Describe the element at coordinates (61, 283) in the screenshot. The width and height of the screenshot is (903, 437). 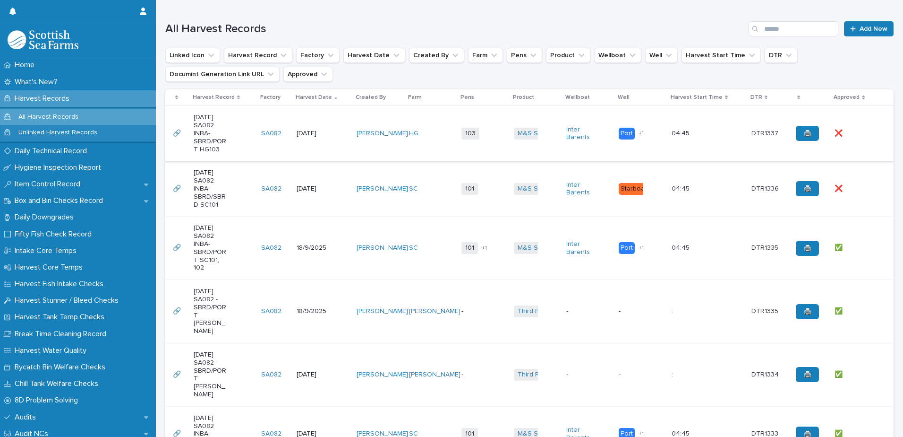
I see `p: Harvest Fish Intake Checks` at that location.